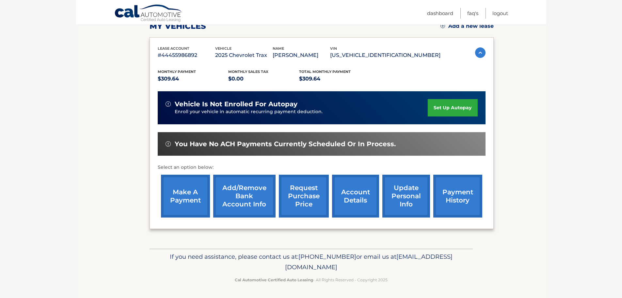 This screenshot has width=622, height=298. What do you see at coordinates (311, 279) in the screenshot?
I see `p: - All Rights Reserved - Copyright 2025` at bounding box center [311, 279].